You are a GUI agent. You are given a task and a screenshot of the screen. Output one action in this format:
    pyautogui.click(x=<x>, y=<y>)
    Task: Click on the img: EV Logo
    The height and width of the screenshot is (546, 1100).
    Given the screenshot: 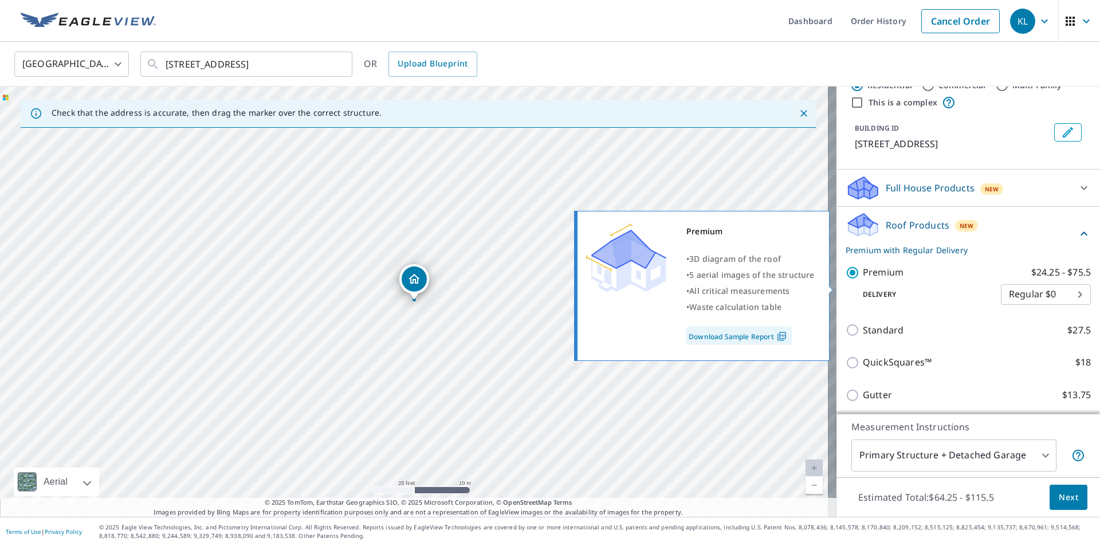 What is the action you would take?
    pyautogui.click(x=88, y=21)
    